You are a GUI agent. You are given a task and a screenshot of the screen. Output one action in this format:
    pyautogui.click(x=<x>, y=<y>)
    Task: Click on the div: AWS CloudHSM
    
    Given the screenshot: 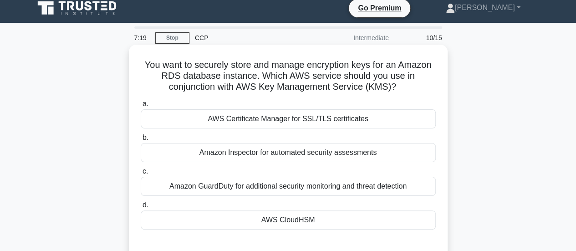 What is the action you would take?
    pyautogui.click(x=288, y=220)
    